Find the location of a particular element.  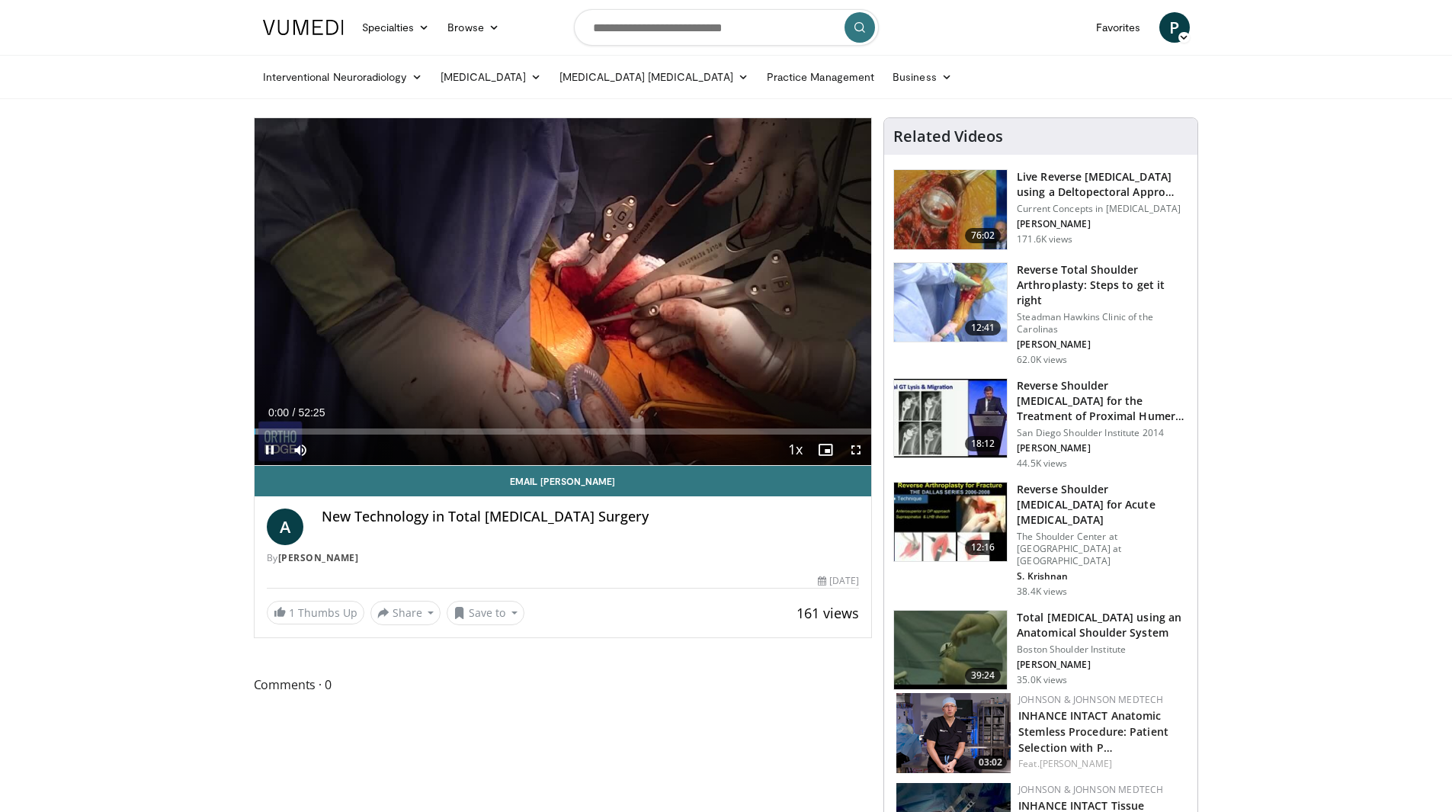

a: Favorites is located at coordinates (1118, 27).